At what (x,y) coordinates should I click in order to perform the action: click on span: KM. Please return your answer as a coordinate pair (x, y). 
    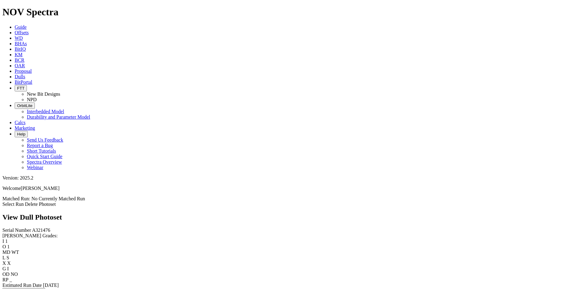
    Looking at the image, I should click on (19, 54).